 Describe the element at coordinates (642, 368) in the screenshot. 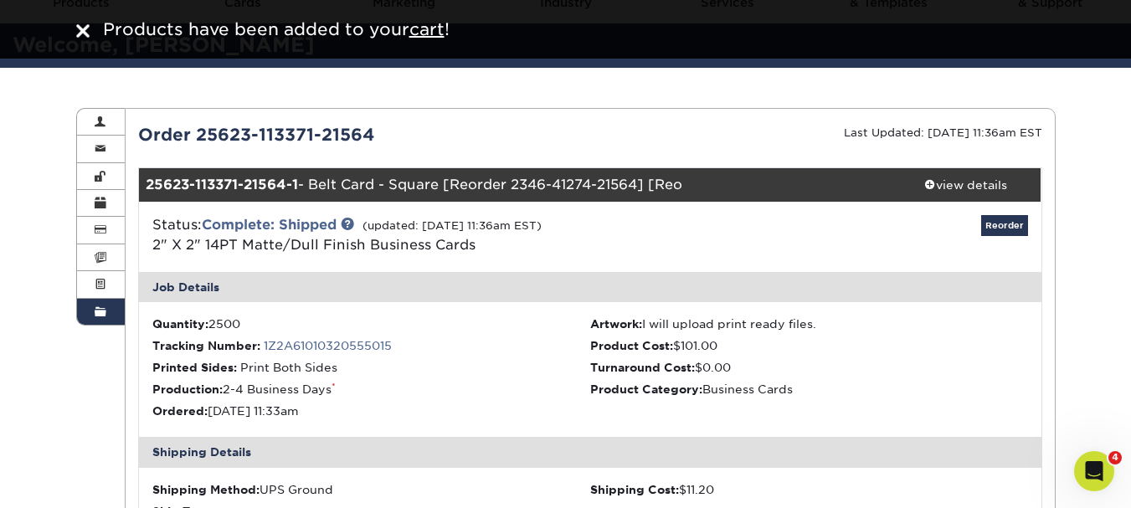

I see `strong: Turnaround Cost:` at that location.